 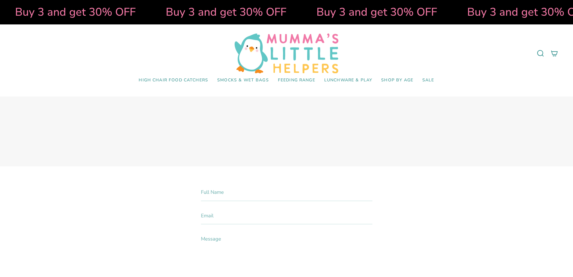 I want to click on span: Smocks & Wet Bags, so click(x=243, y=80).